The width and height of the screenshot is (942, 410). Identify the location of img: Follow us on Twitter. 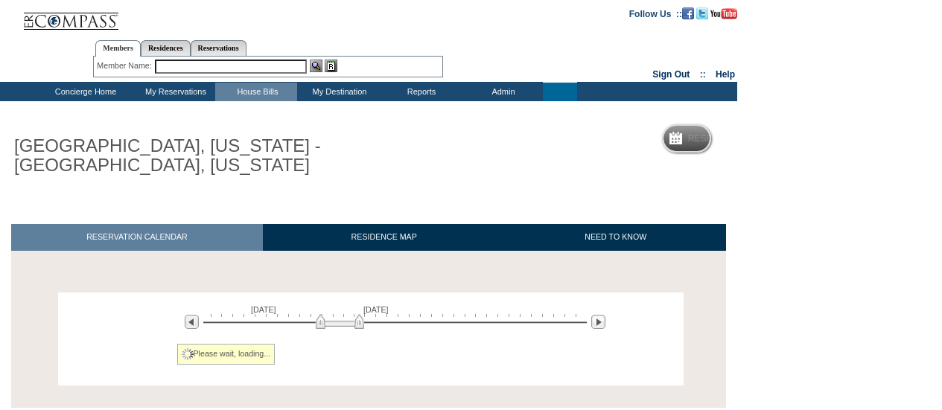
(702, 13).